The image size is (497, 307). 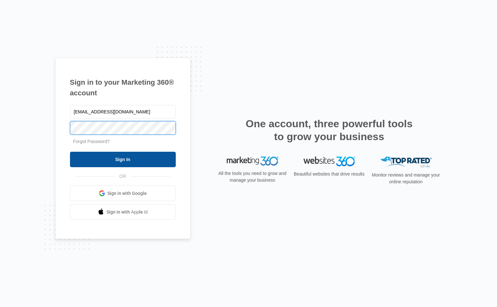 I want to click on h2: One account, three powerful tools to grow your business, so click(x=329, y=130).